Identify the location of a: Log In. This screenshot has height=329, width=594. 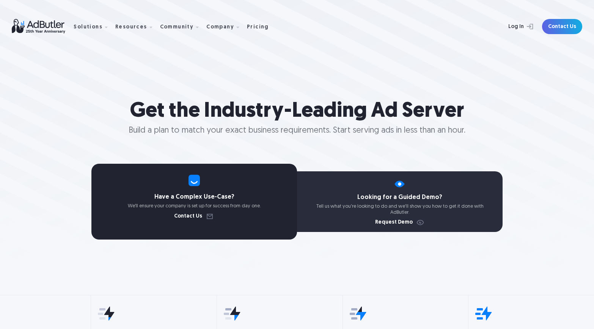
(513, 27).